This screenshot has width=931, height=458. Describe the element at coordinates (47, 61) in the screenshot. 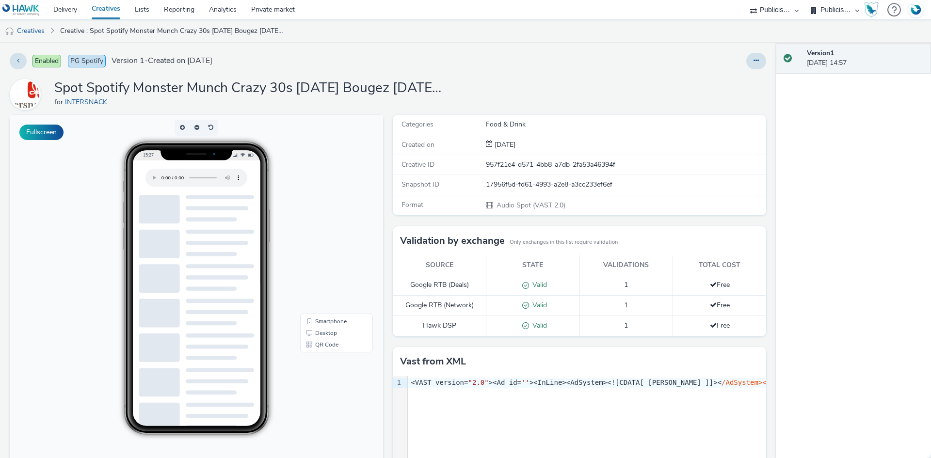

I see `span: Enabled` at that location.